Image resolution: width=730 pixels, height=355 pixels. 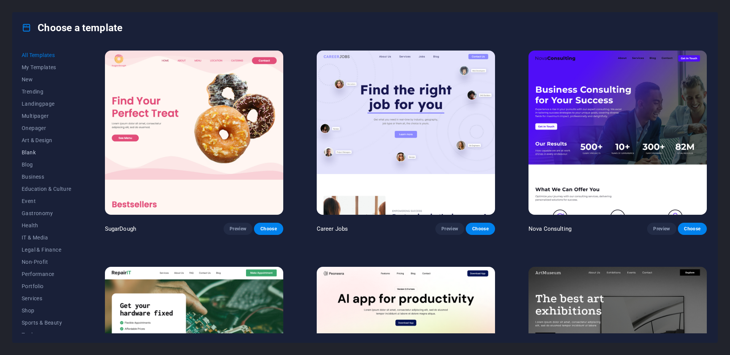 I want to click on button: Multipager, so click(x=46, y=116).